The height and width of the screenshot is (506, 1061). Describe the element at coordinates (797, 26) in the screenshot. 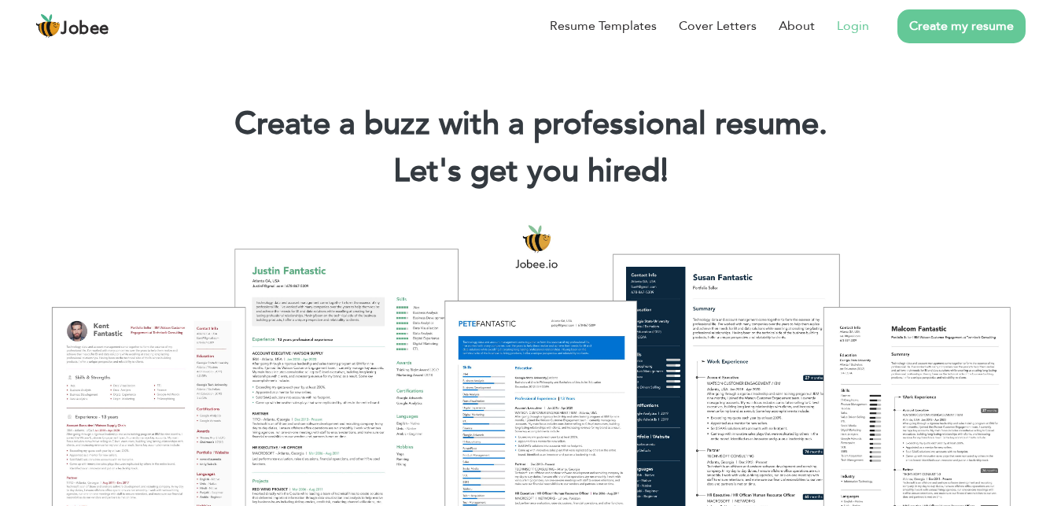

I see `a: About` at that location.